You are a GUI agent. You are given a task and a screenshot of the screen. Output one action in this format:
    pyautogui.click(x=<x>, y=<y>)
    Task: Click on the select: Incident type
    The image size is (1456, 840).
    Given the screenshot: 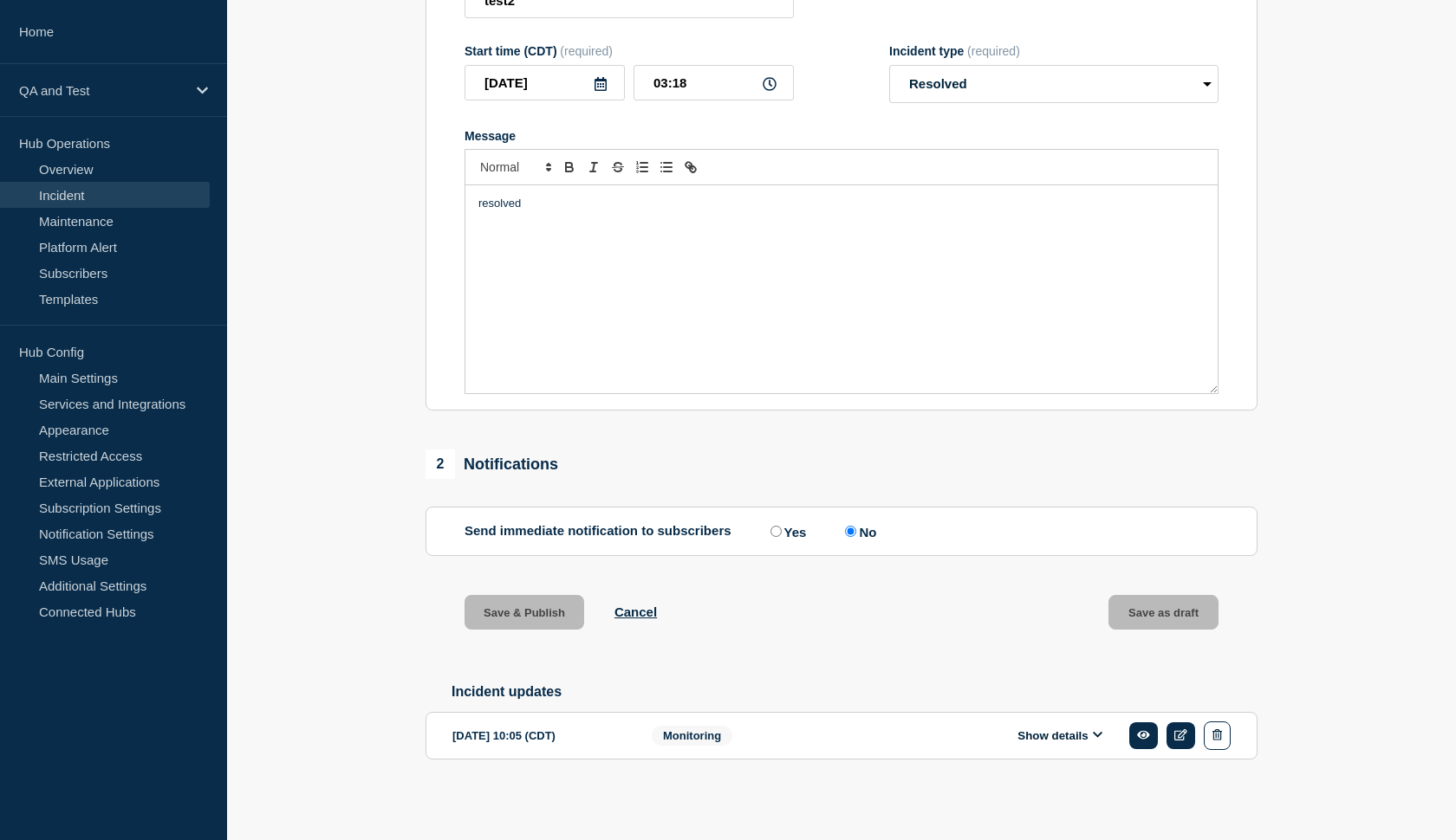 What is the action you would take?
    pyautogui.click(x=1054, y=84)
    